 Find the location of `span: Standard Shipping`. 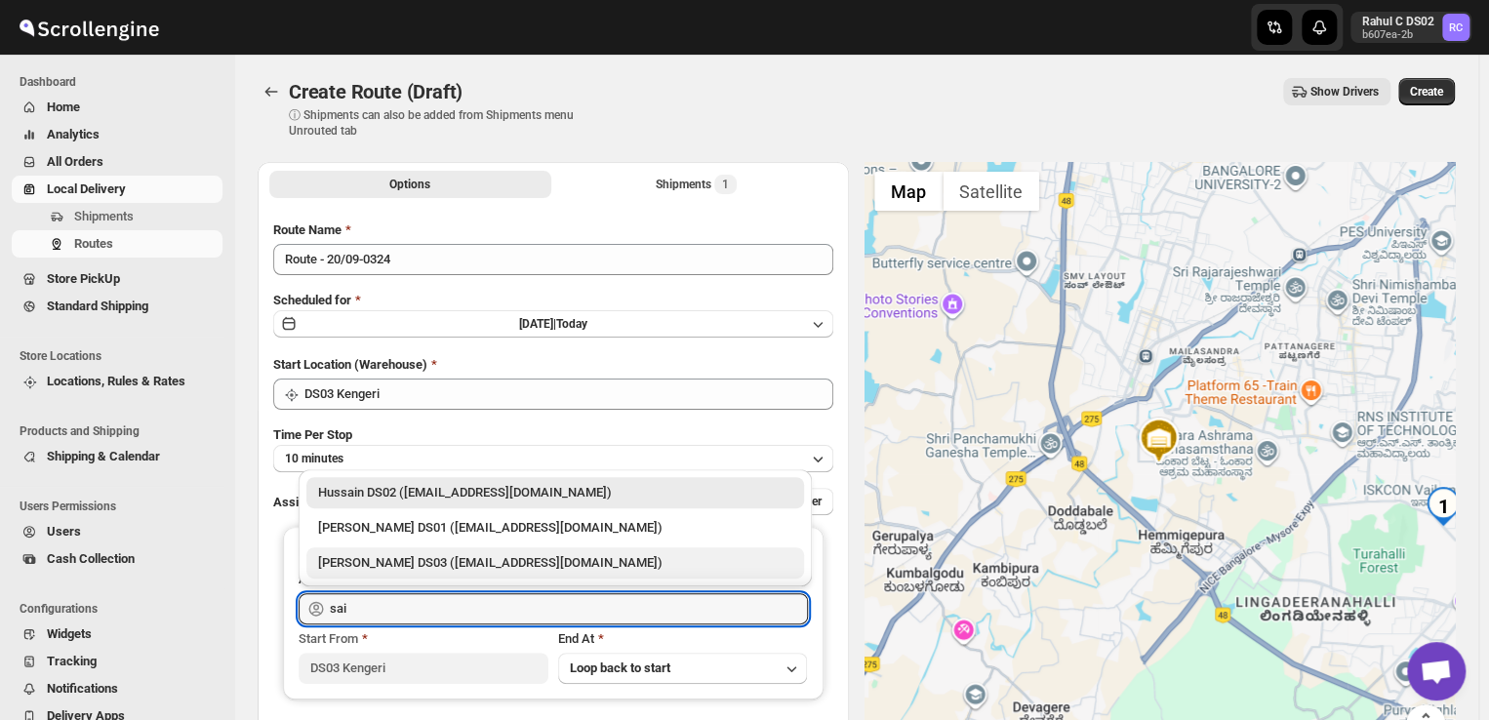

span: Standard Shipping is located at coordinates (98, 305).